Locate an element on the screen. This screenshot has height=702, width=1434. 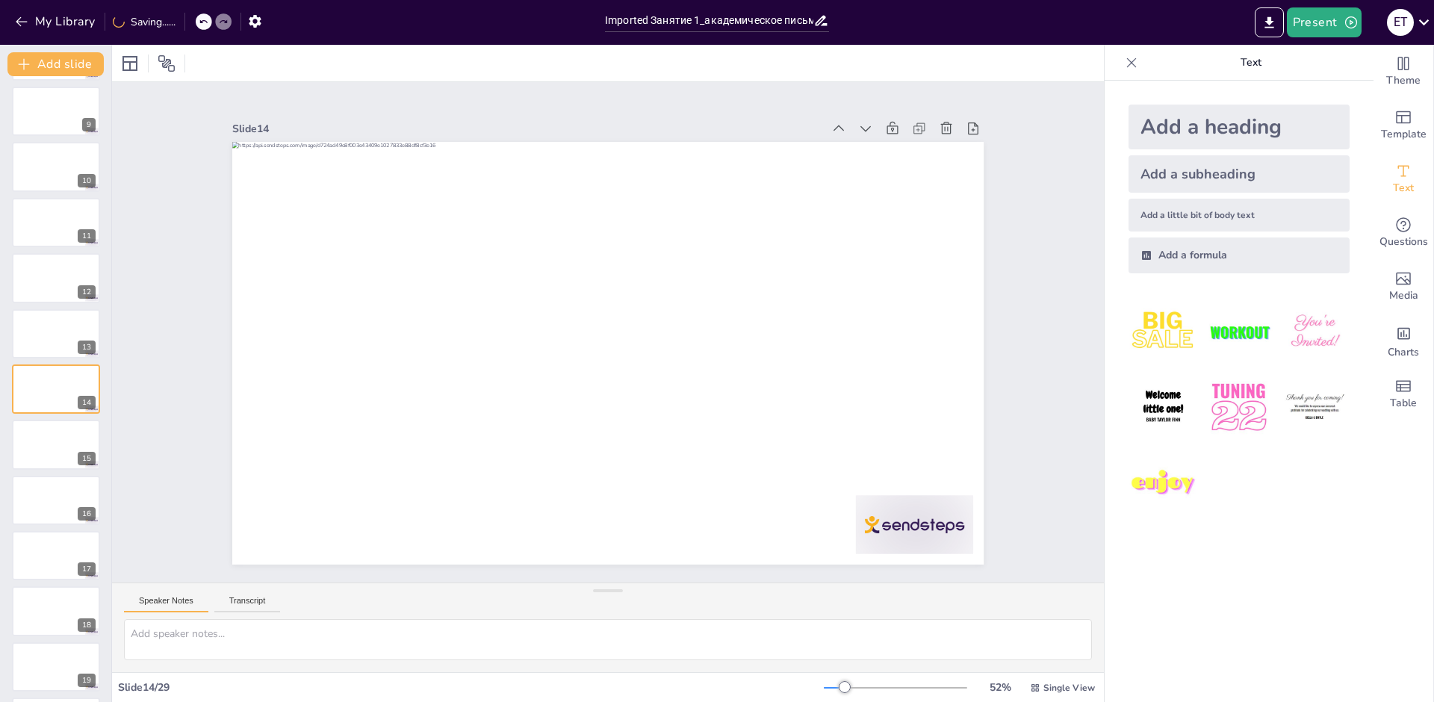
div: Add a table is located at coordinates (1404, 394).